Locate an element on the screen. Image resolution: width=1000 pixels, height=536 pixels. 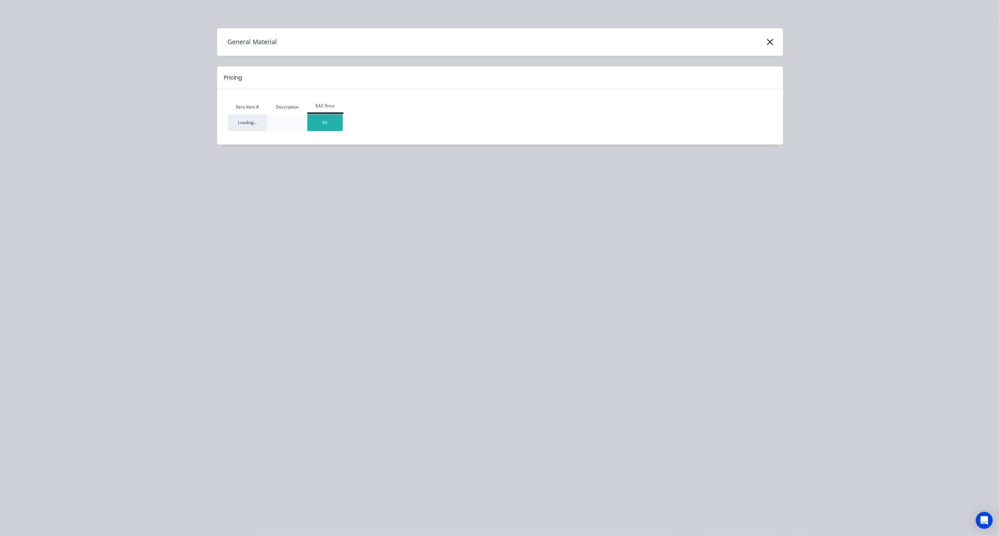
div: Xero Item # is located at coordinates (247, 107).